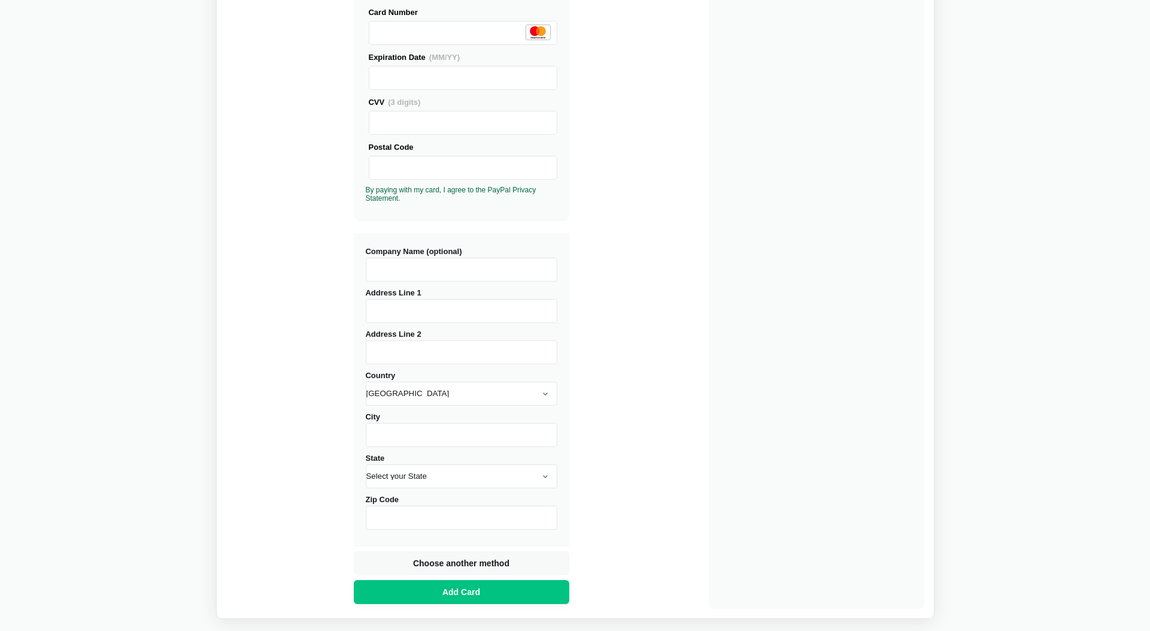  Describe the element at coordinates (463, 12) in the screenshot. I see `div: Card Number` at that location.